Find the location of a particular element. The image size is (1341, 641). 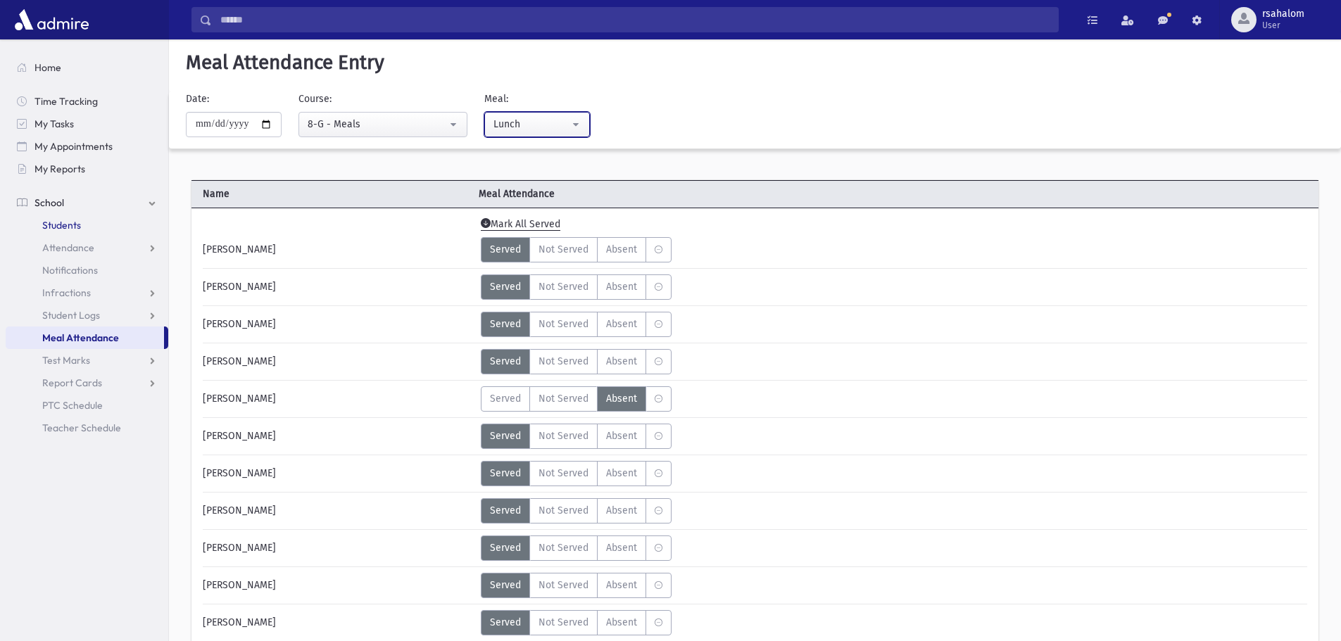

a: Test Marks is located at coordinates (87, 360).